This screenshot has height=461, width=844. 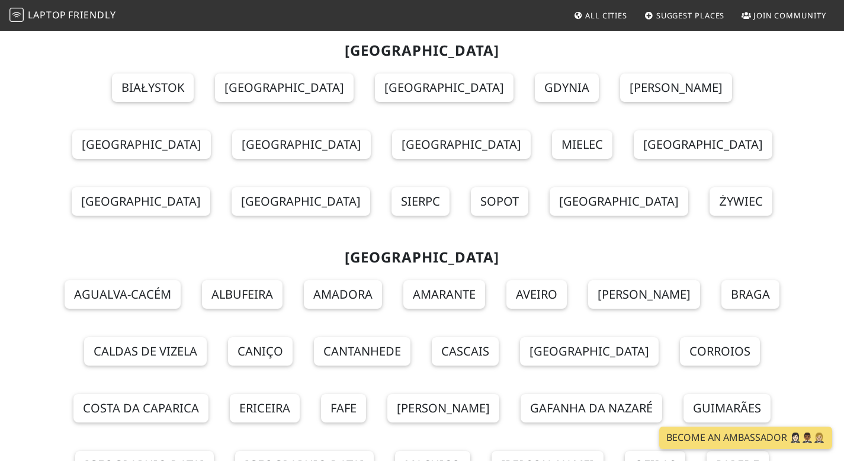 What do you see at coordinates (499, 201) in the screenshot?
I see `a: Sopot` at bounding box center [499, 201].